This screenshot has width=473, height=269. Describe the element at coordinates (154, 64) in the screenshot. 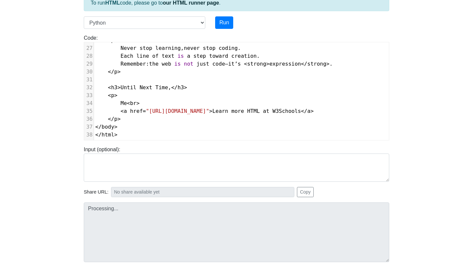

I see `span: the` at that location.